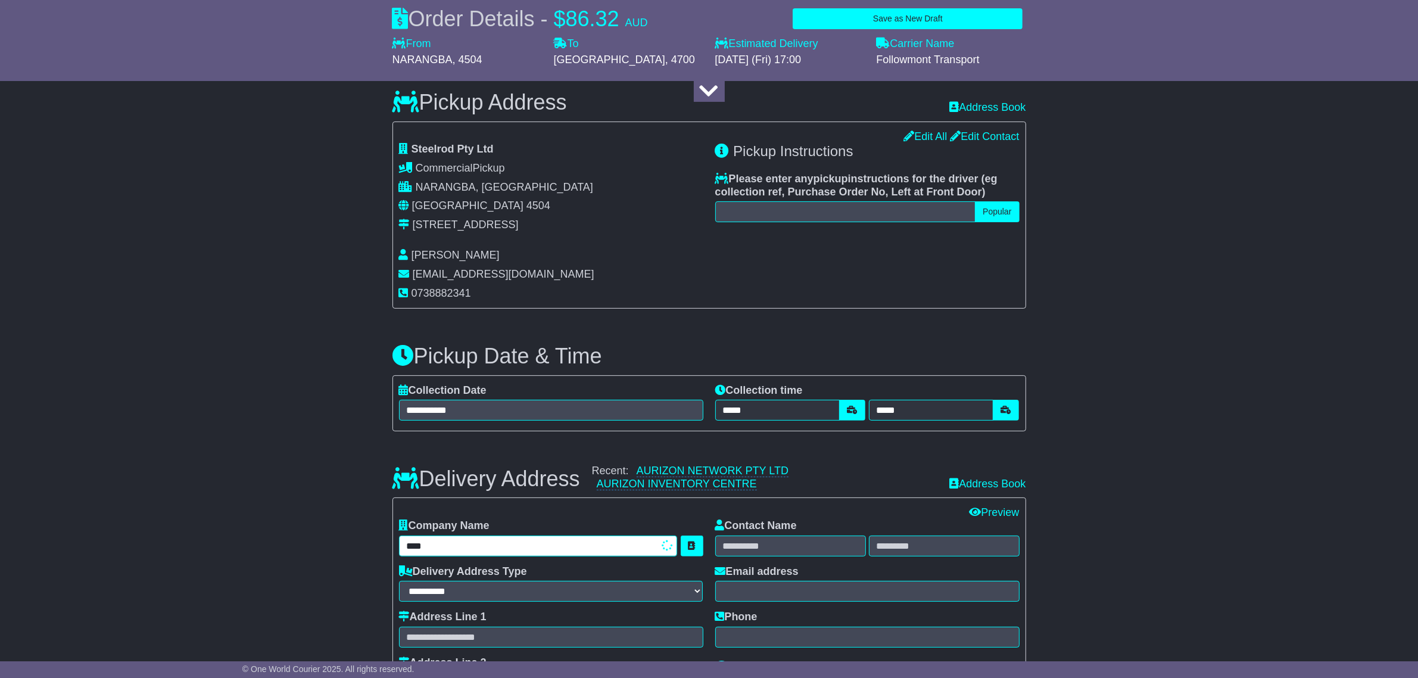 This screenshot has width=1418, height=678. I want to click on div: Order Details -, so click(520, 18).